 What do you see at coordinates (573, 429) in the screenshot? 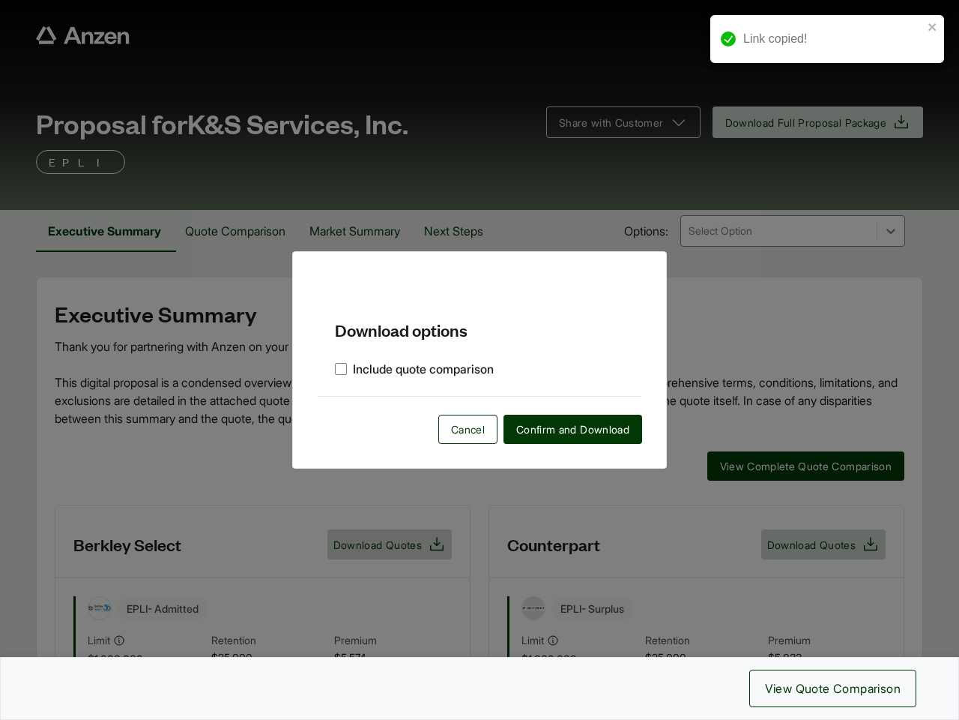
I see `button: Confirm and Download` at bounding box center [573, 429].